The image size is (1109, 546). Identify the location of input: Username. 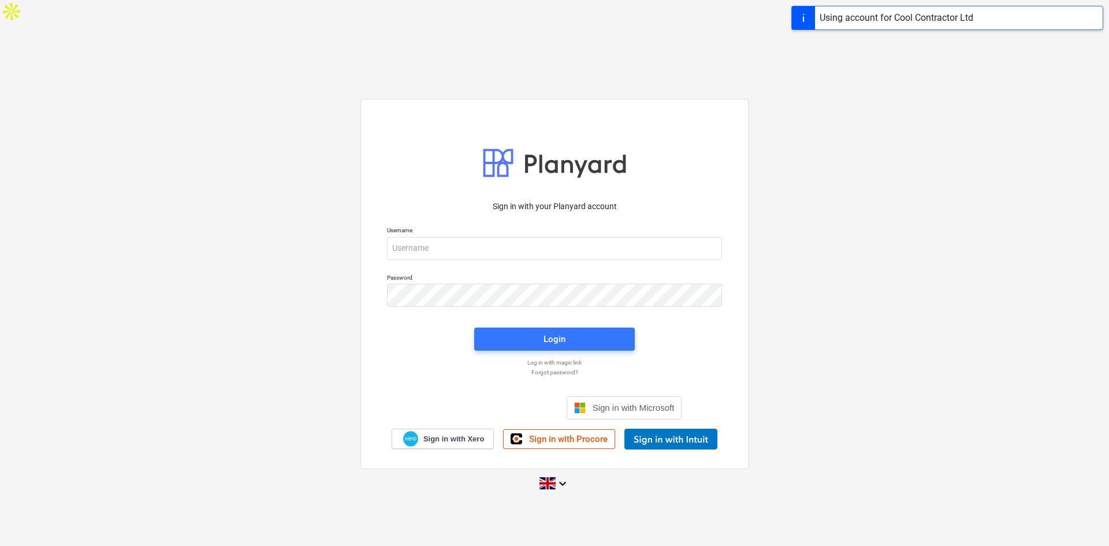
(554, 248).